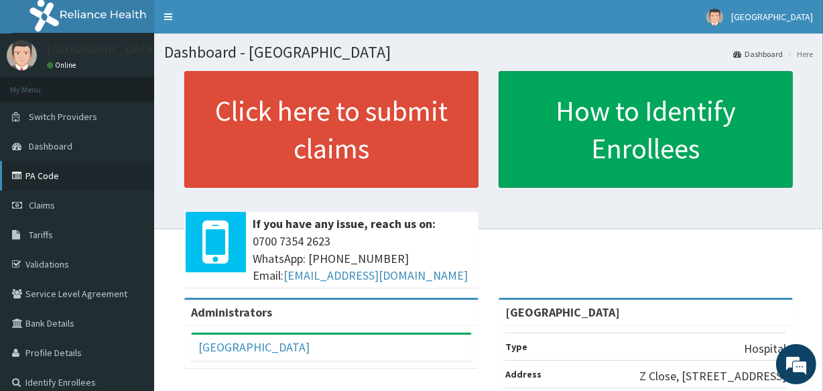 Image resolution: width=823 pixels, height=391 pixels. Describe the element at coordinates (758, 54) in the screenshot. I see `a: Dashboard` at that location.